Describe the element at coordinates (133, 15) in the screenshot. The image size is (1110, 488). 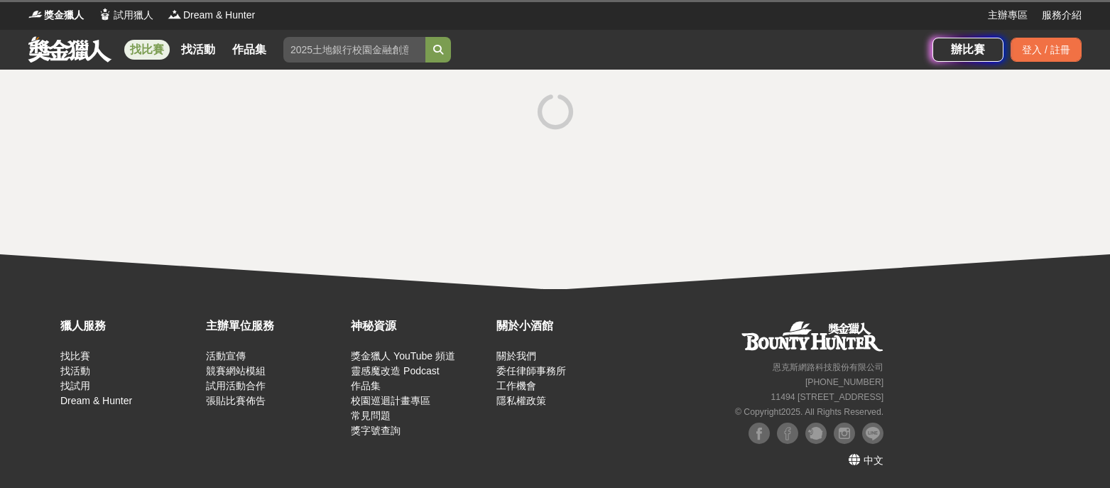
I see `span: 試用獵人` at that location.